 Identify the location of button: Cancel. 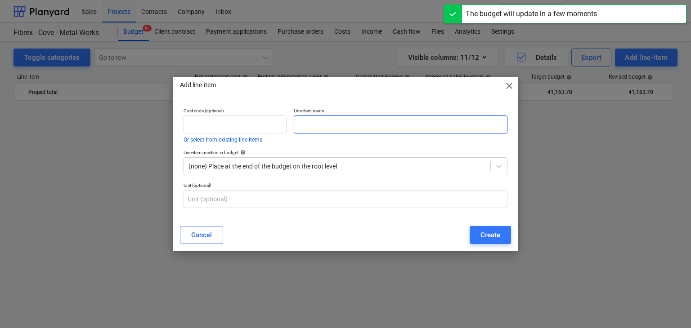
(202, 235).